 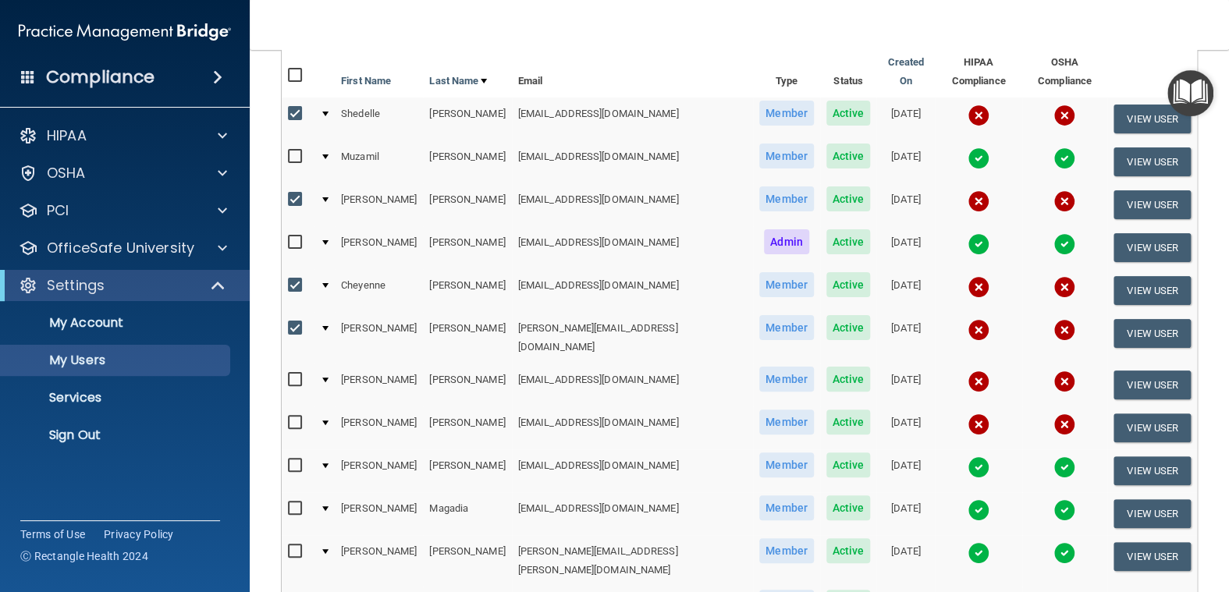 I want to click on td: Magadia, so click(x=467, y=513).